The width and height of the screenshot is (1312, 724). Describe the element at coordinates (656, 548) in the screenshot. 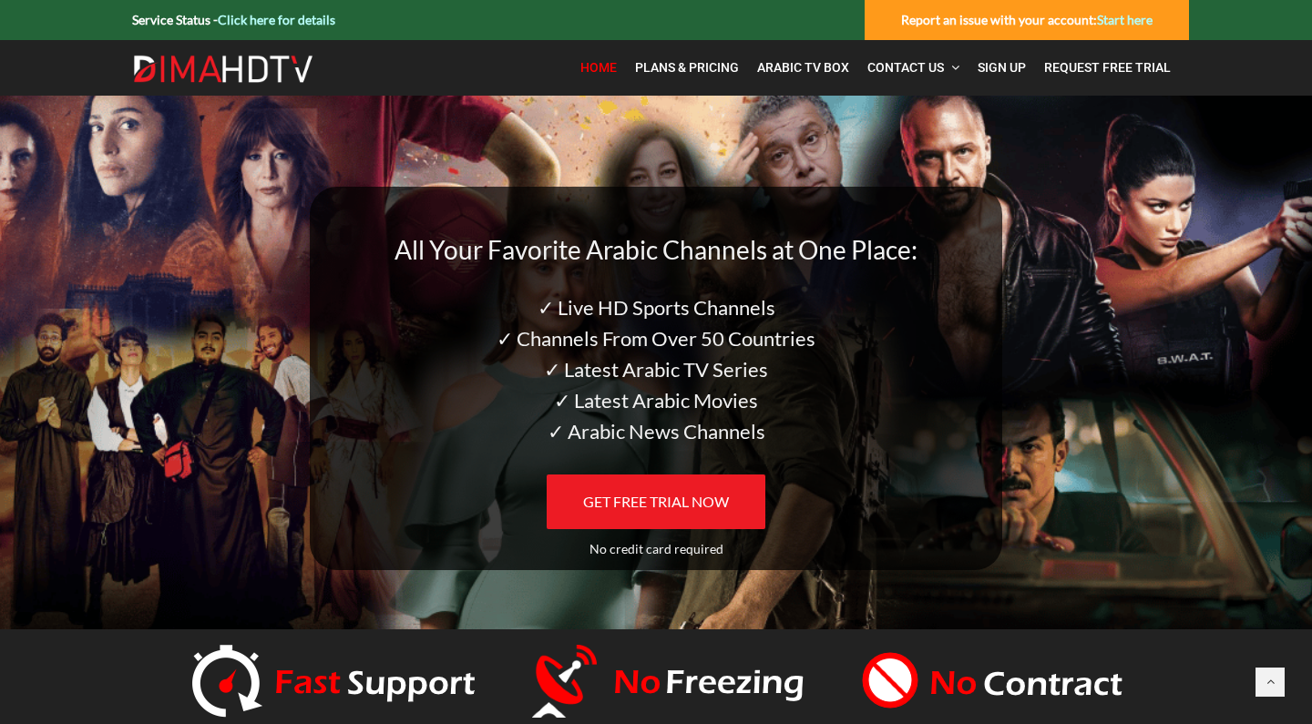

I see `span: No credit card required` at that location.